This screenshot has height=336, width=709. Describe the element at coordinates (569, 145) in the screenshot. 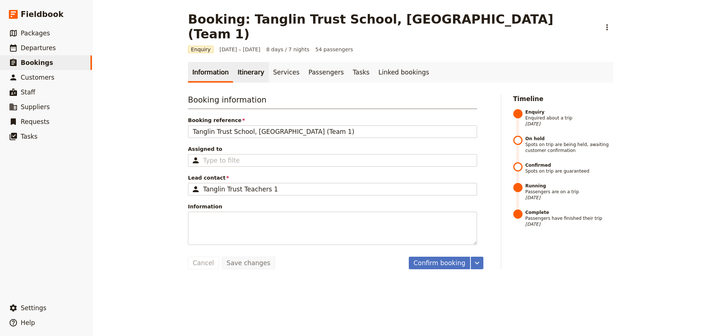

I see `span: Spots on trip are being held, awaiting customer confirmation` at that location.